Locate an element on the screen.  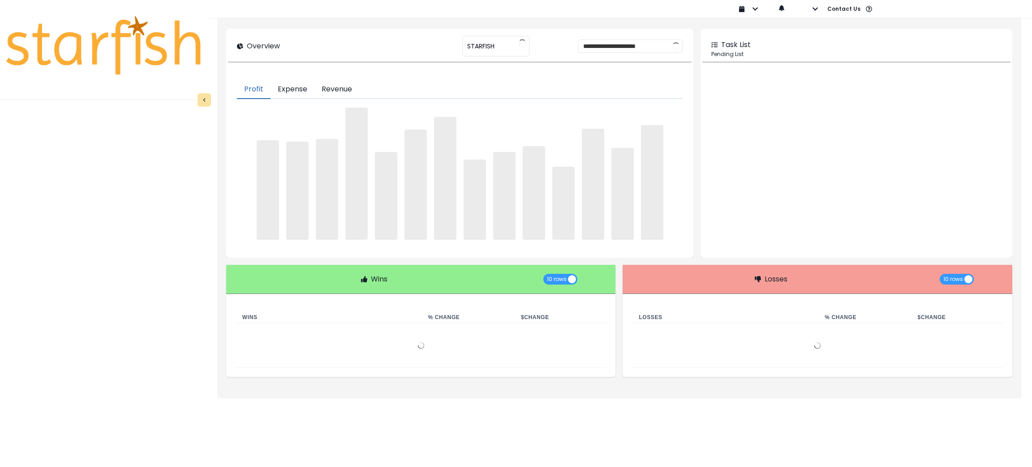
p: Losses is located at coordinates (776, 279).